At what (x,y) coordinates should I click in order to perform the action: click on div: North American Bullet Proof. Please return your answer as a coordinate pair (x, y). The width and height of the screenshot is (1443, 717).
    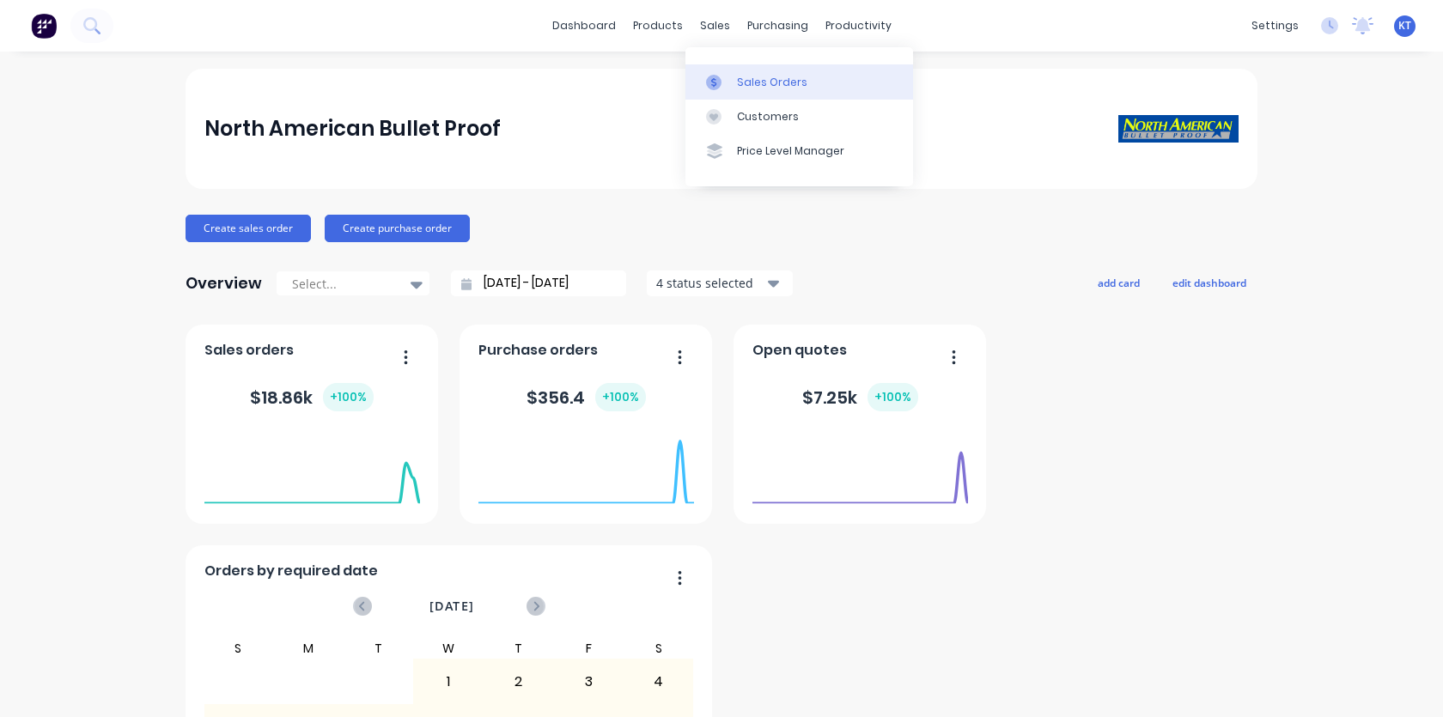
    Looking at the image, I should click on (352, 129).